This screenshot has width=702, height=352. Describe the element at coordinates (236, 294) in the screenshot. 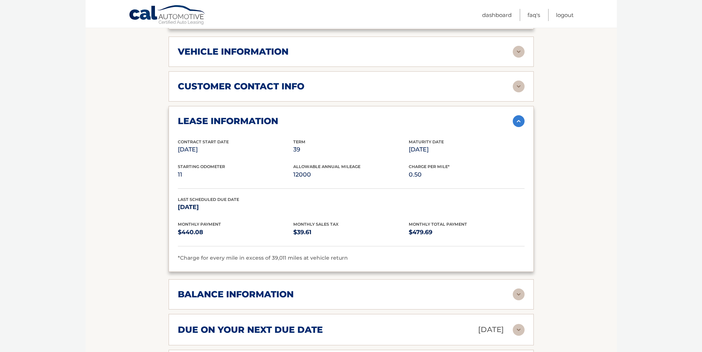

I see `h2: balance information` at that location.